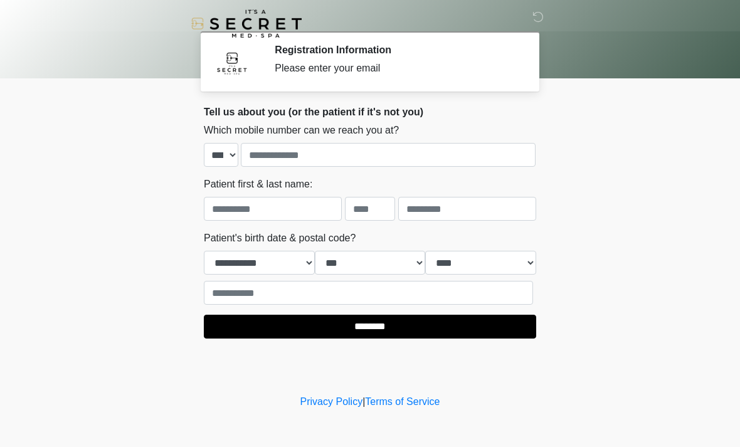 This screenshot has width=740, height=447. Describe the element at coordinates (280, 238) in the screenshot. I see `label: Patient's birth date & postal code?` at that location.